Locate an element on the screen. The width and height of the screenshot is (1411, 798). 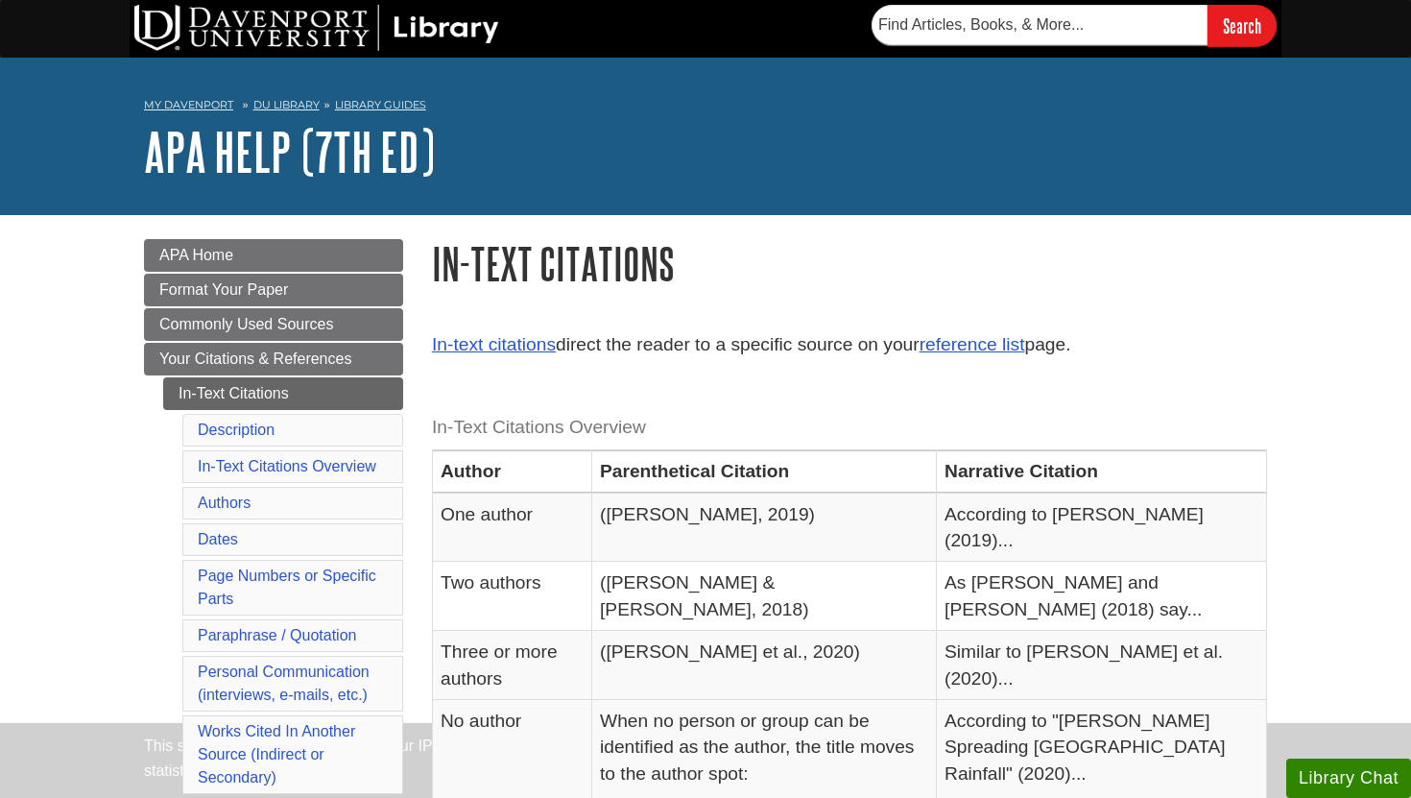
caption: In-Text Citations Overview is located at coordinates (850, 427).